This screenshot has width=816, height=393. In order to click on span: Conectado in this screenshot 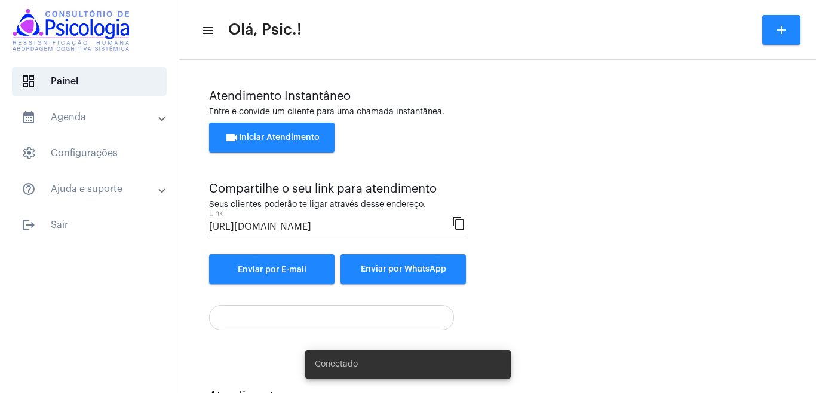, I will do `click(336, 364)`.